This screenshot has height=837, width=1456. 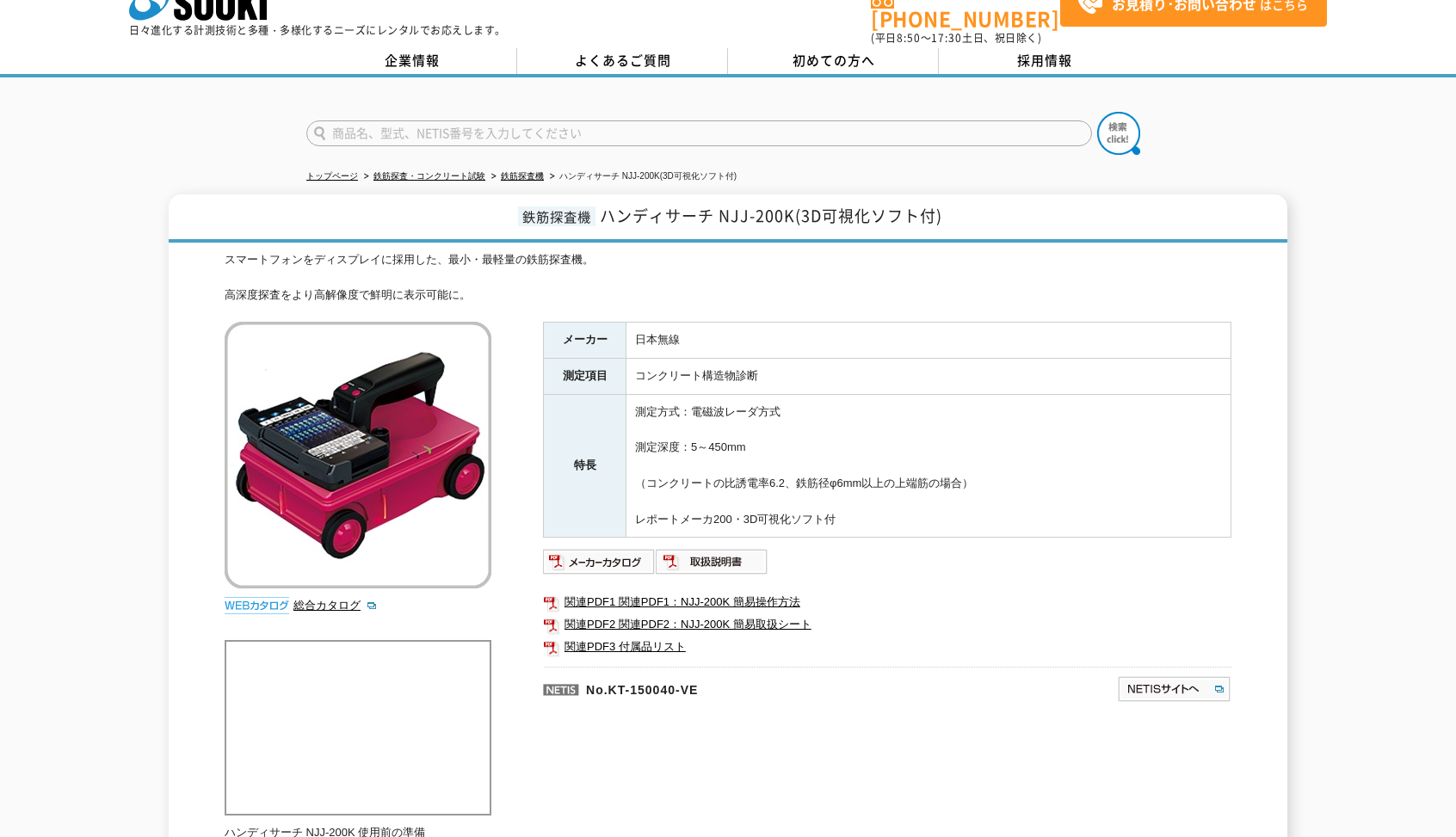 I want to click on a: メーカーカタログ, so click(x=599, y=566).